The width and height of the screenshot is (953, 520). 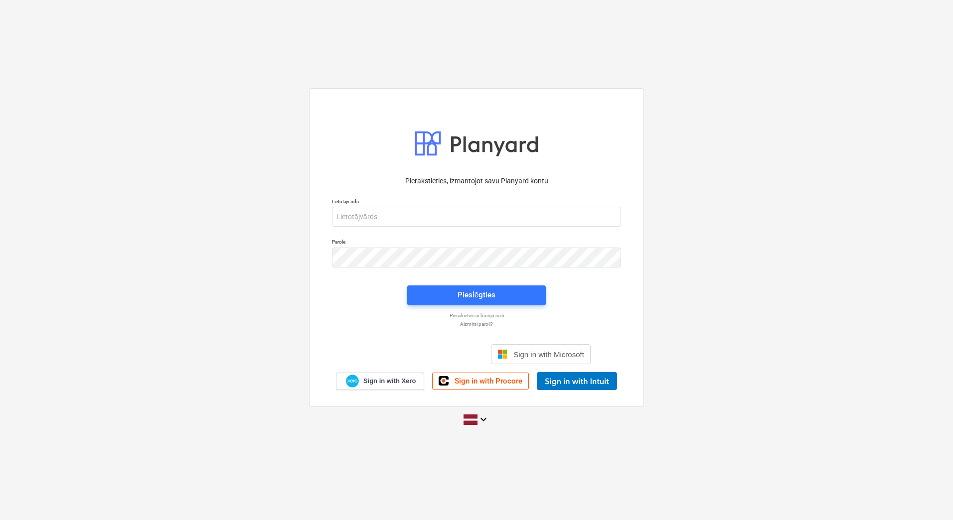 I want to click on div: Pieslēgties, so click(x=476, y=295).